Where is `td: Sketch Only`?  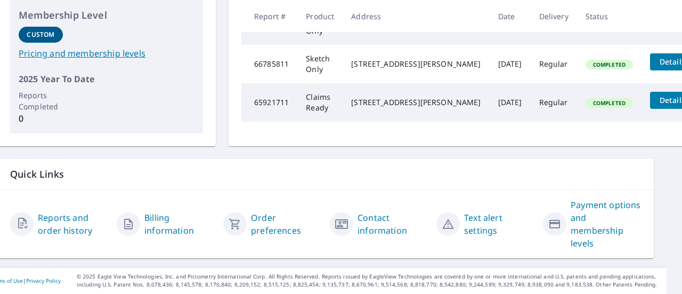 td: Sketch Only is located at coordinates (320, 64).